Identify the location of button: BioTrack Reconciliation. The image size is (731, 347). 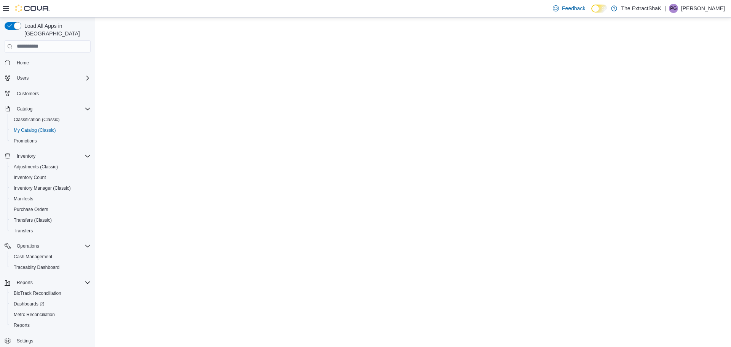
(51, 293).